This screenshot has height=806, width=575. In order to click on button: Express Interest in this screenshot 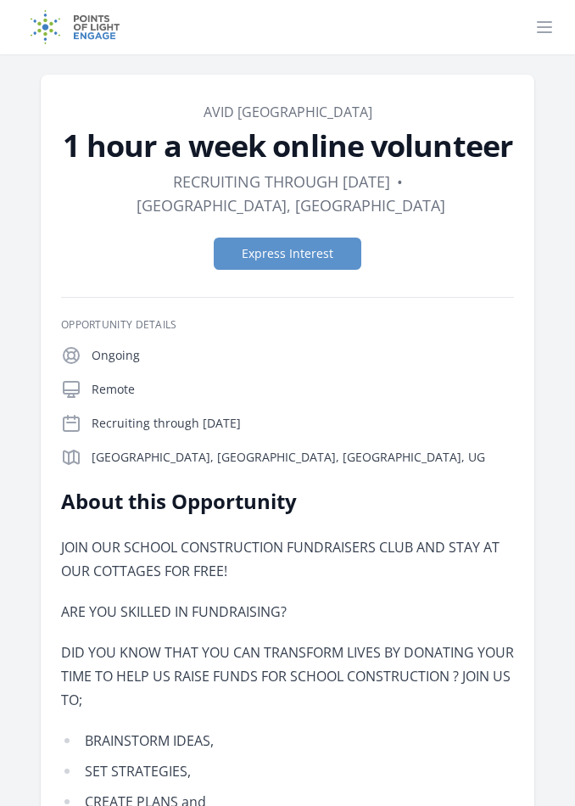, I will do `click(288, 254)`.